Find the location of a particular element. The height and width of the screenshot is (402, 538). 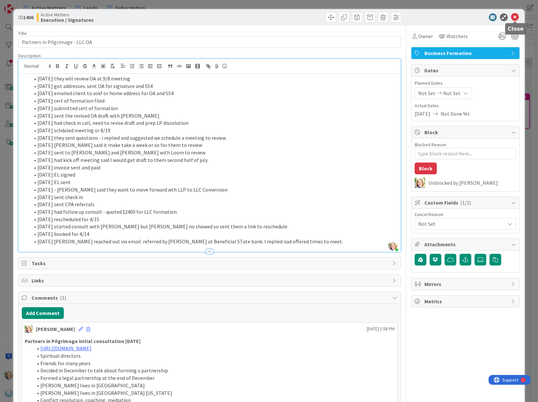

label: Blocked Reason is located at coordinates (430, 145).